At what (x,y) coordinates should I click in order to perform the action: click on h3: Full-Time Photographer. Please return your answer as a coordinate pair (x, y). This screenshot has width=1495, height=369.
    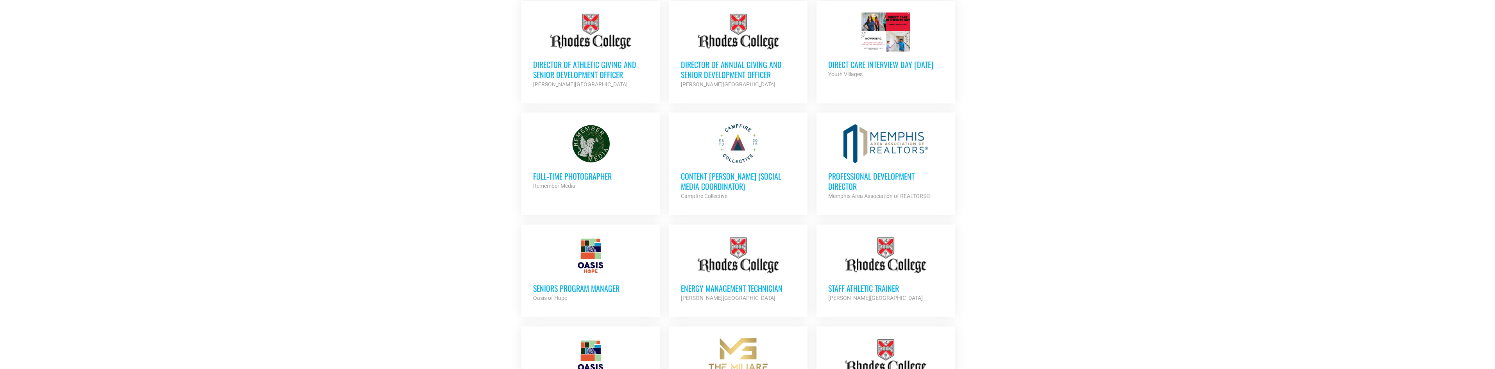
    Looking at the image, I should click on (590, 176).